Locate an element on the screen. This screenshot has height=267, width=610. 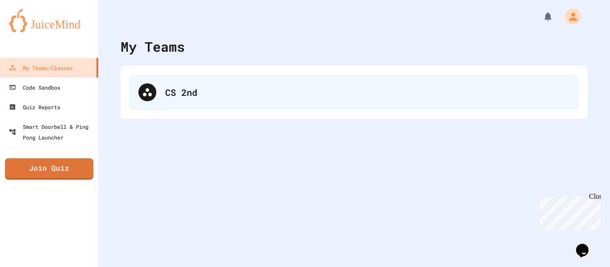
a: Join Quiz is located at coordinates (49, 169).